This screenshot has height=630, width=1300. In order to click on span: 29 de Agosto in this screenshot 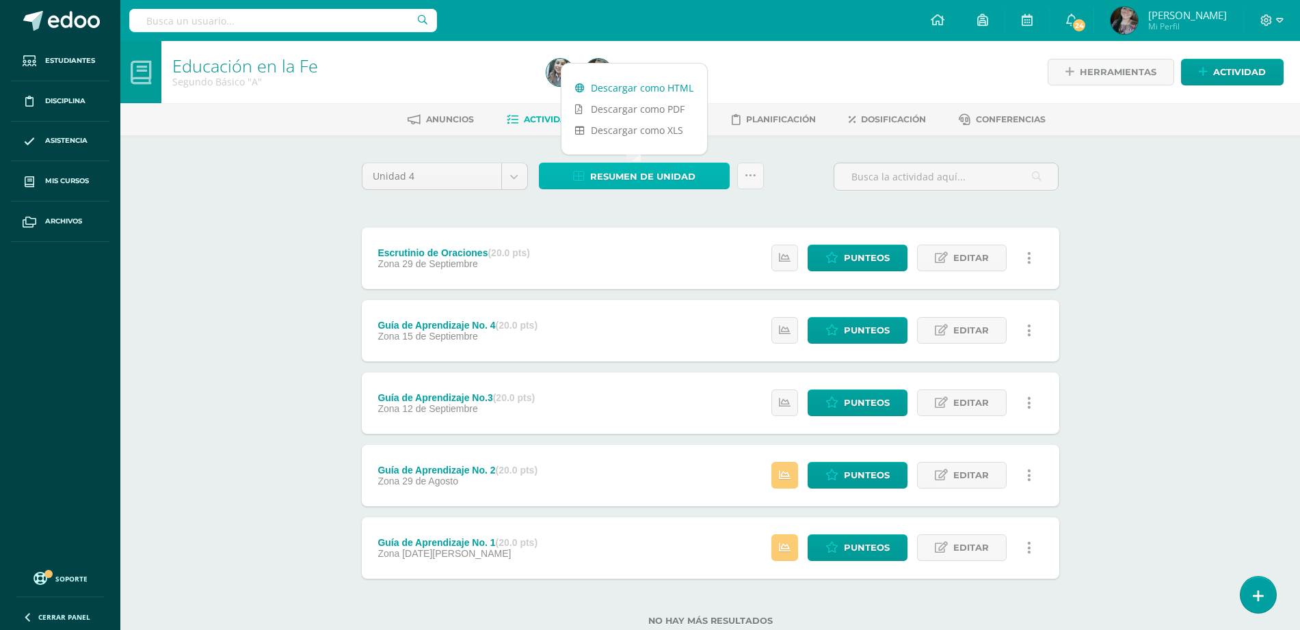, I will do `click(430, 481)`.